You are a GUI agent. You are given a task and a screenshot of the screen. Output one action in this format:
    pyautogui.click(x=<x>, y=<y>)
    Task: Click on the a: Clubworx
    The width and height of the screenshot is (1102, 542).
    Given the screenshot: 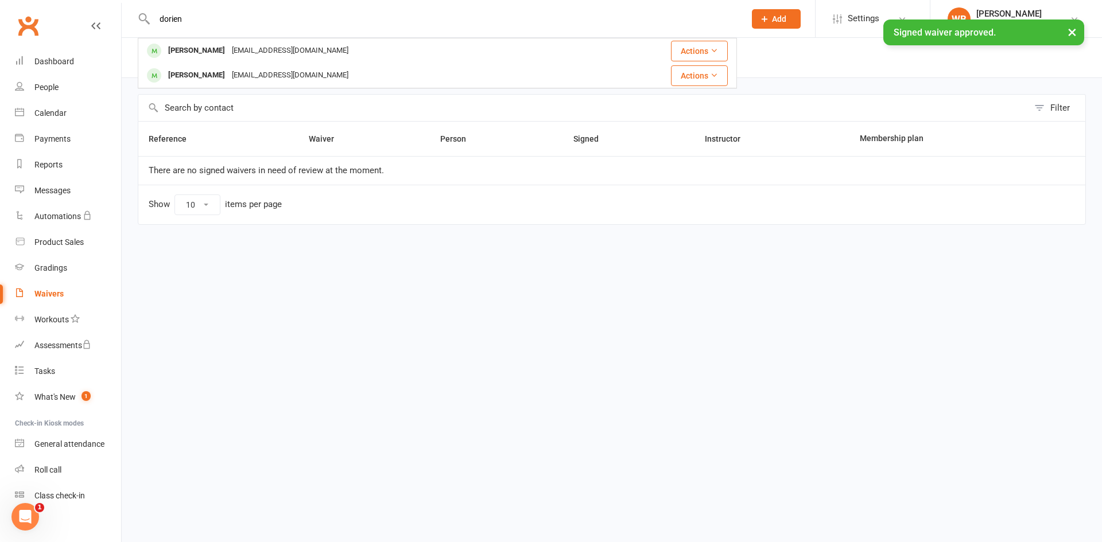 What is the action you would take?
    pyautogui.click(x=28, y=26)
    